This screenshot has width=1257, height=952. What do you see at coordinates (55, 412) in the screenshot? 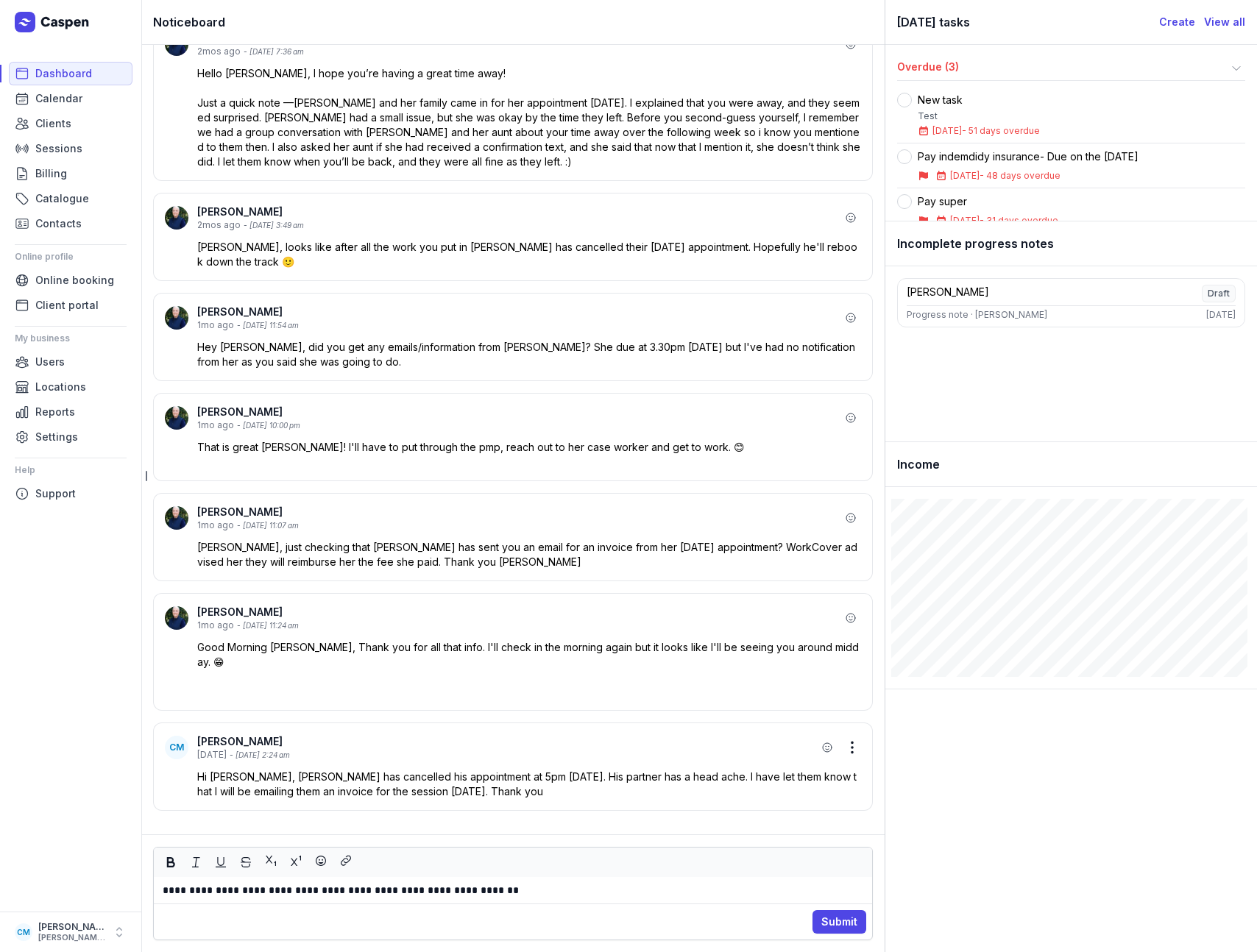
I see `span: Reports` at bounding box center [55, 412].